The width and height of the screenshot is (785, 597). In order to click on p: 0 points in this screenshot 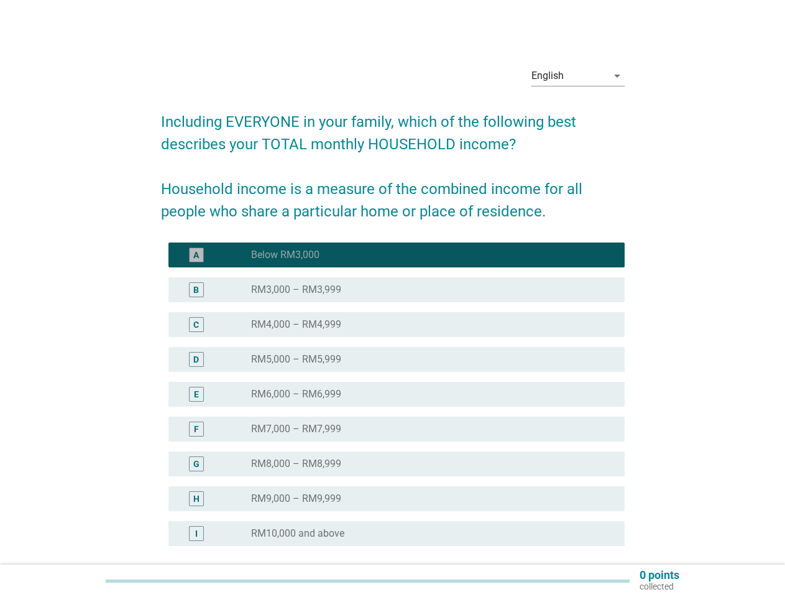, I will do `click(659, 575)`.